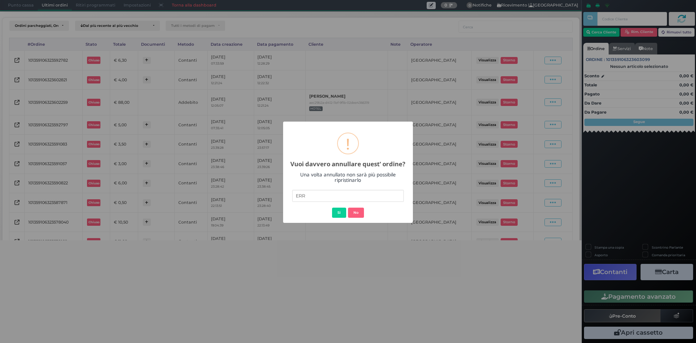  I want to click on h4: Una volta annullato non sarà più possibile ripristinarlo, so click(348, 177).